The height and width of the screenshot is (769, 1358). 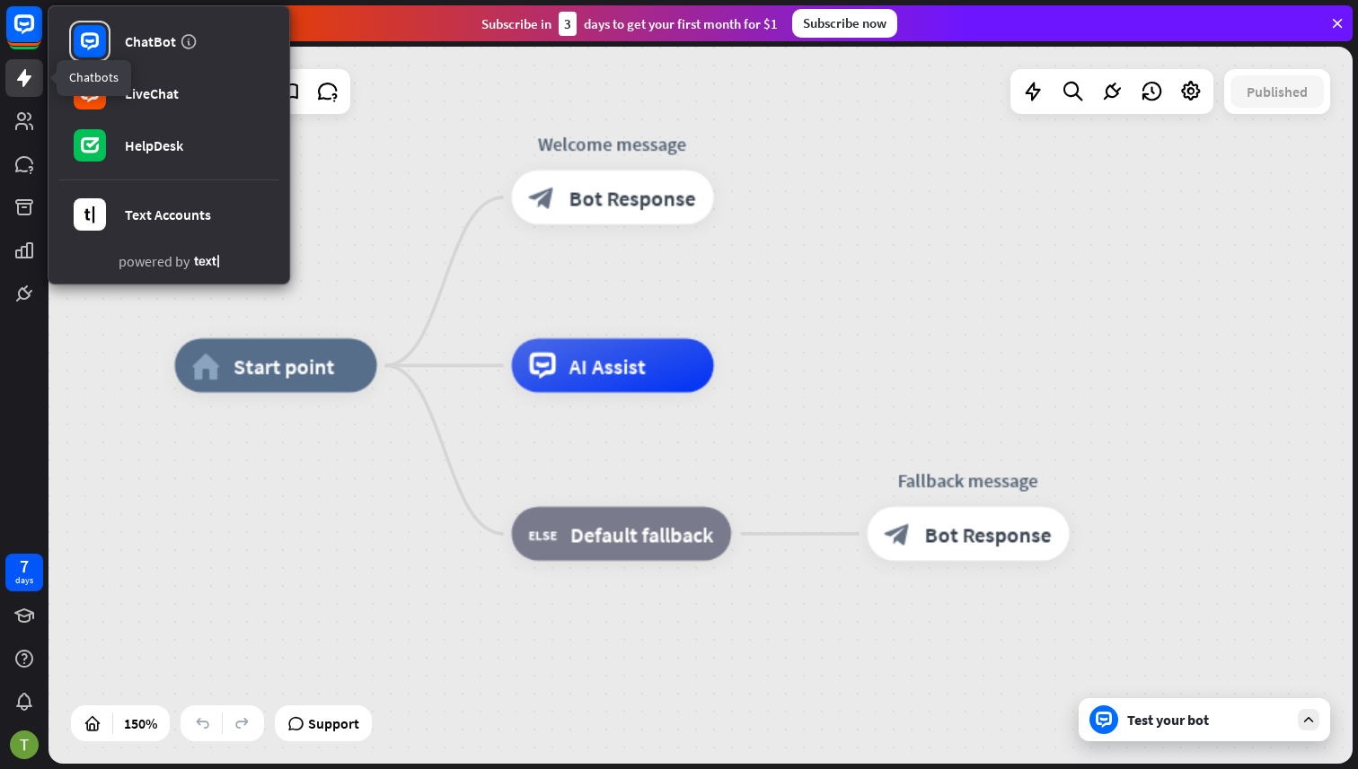 What do you see at coordinates (1208, 720) in the screenshot?
I see `div: Test your bot` at bounding box center [1208, 720].